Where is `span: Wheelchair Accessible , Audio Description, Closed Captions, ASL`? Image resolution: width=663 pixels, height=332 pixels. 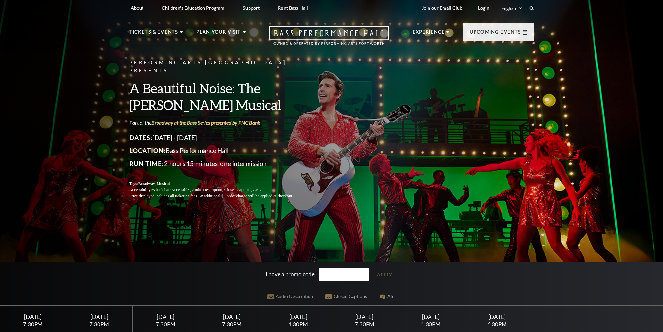 span: Wheelchair Accessible , Audio Description, Closed Captions, ASL is located at coordinates (206, 190).